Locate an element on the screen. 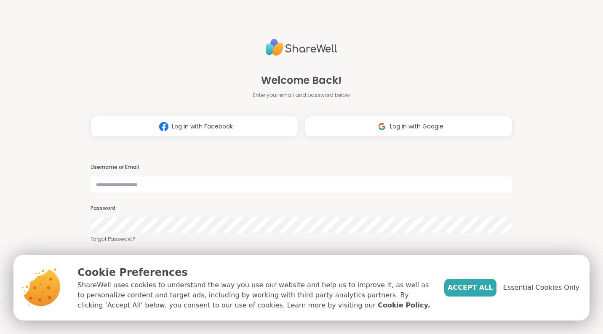 This screenshot has height=334, width=603. span: Welcome Back! is located at coordinates (301, 80).